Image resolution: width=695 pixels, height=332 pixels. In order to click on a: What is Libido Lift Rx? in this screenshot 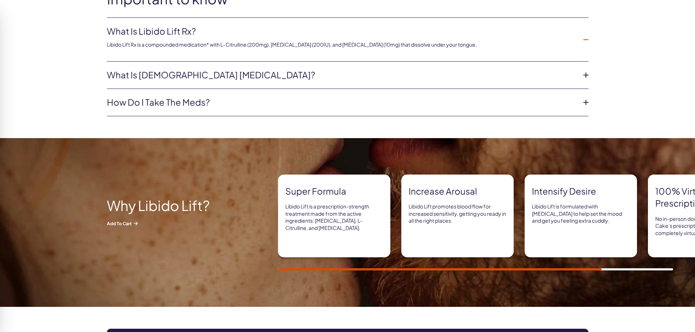, I will do `click(342, 31)`.